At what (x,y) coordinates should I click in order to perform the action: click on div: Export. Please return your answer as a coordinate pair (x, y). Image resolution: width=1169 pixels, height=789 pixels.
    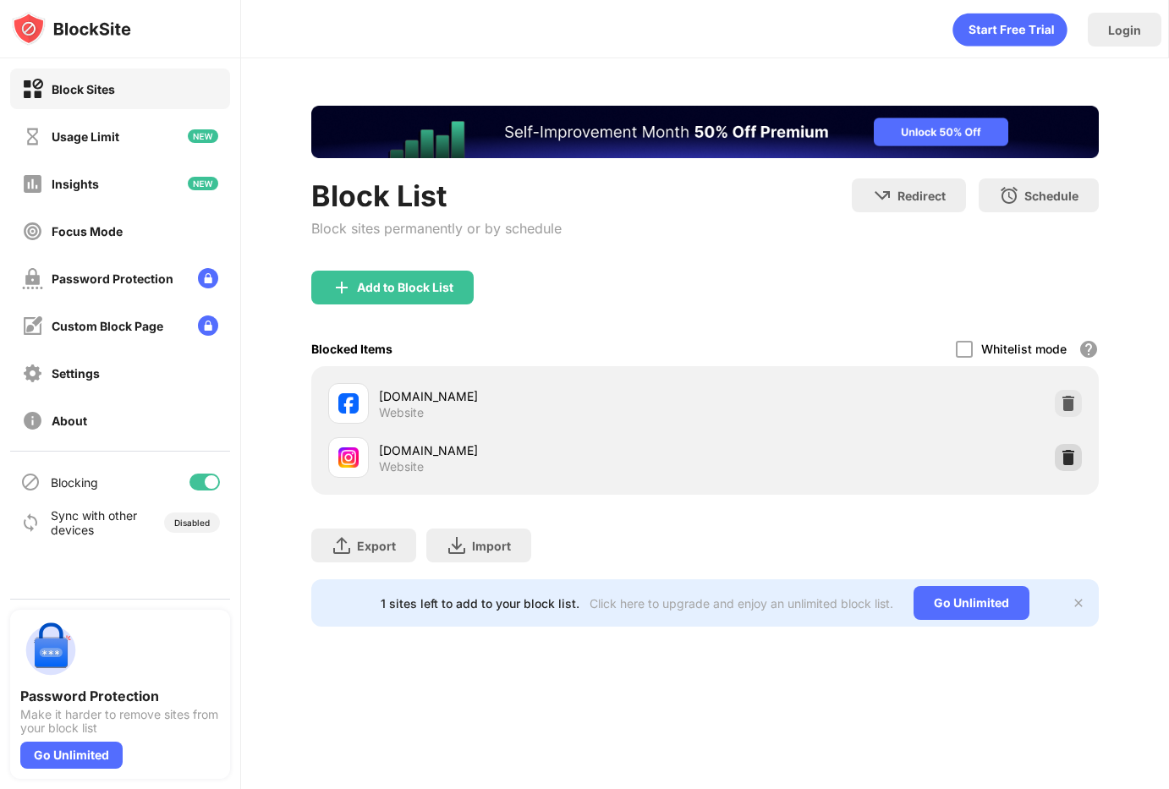
    Looking at the image, I should click on (376, 546).